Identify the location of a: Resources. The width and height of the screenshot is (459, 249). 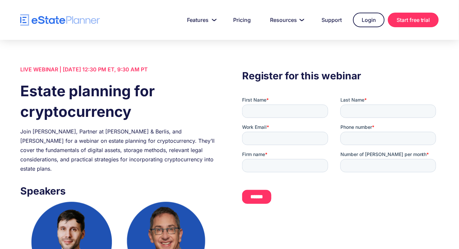
(286, 20).